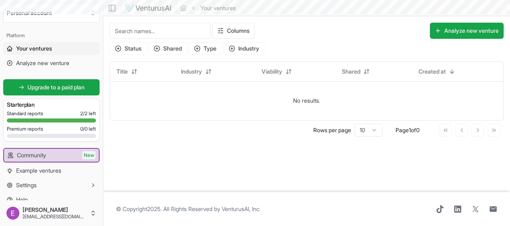 The width and height of the screenshot is (510, 226). Describe the element at coordinates (277, 71) in the screenshot. I see `button: Viability` at that location.